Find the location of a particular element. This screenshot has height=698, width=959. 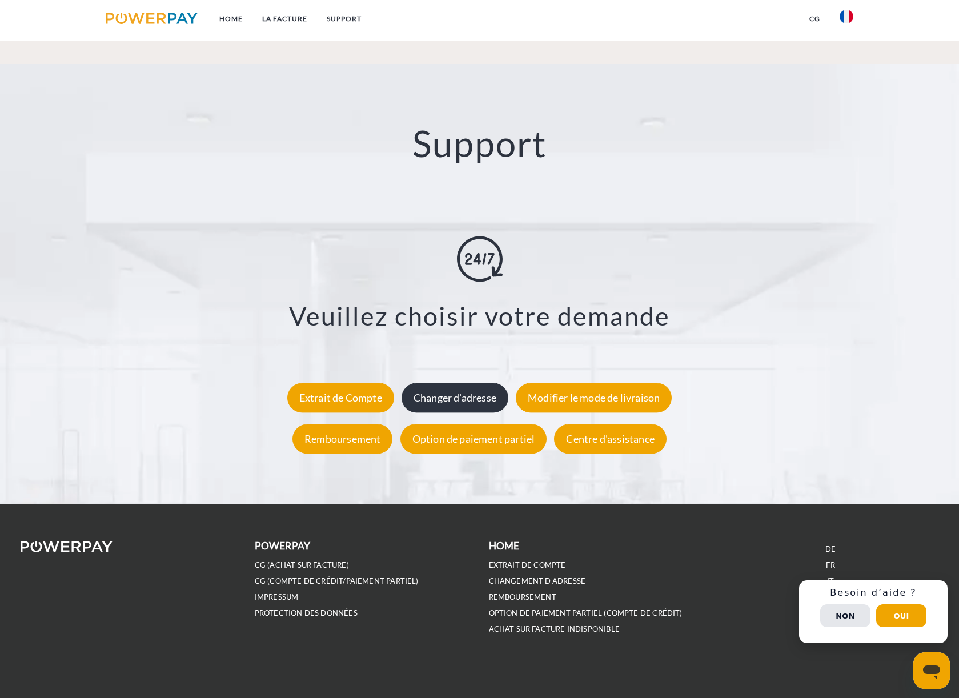

img: online-shopping.svg is located at coordinates (480, 259).